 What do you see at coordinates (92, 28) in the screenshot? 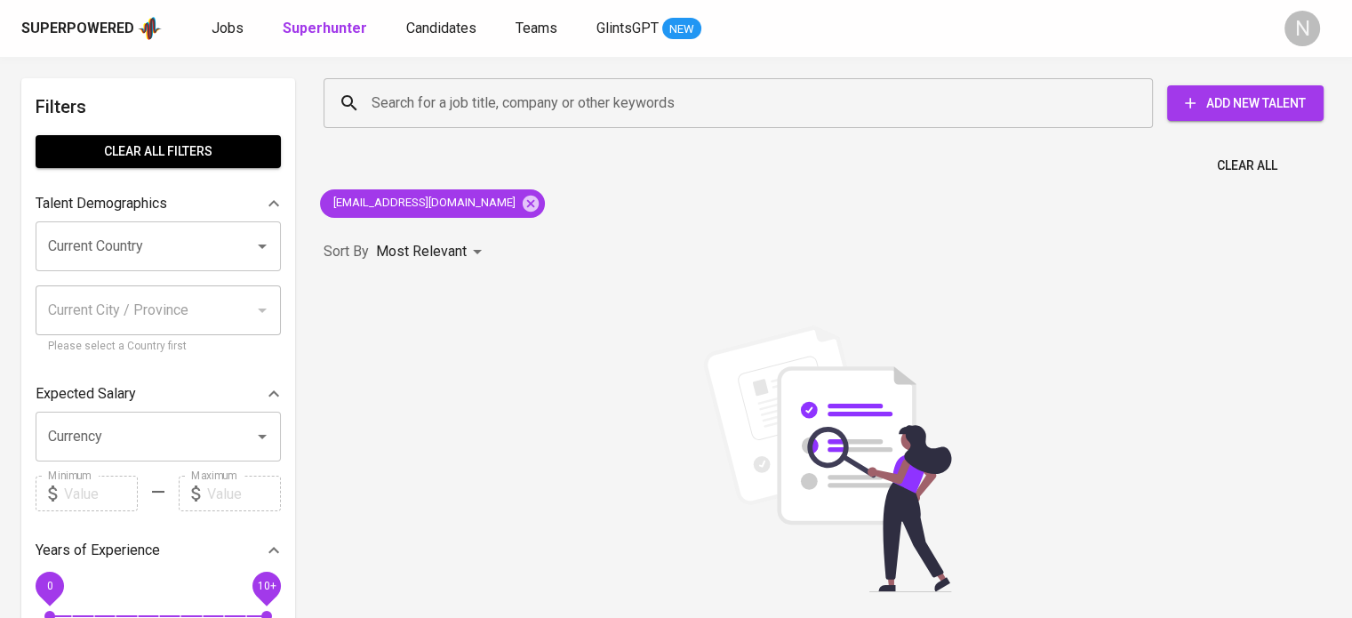
I see `a: Superpoweredapp logo` at bounding box center [92, 28].